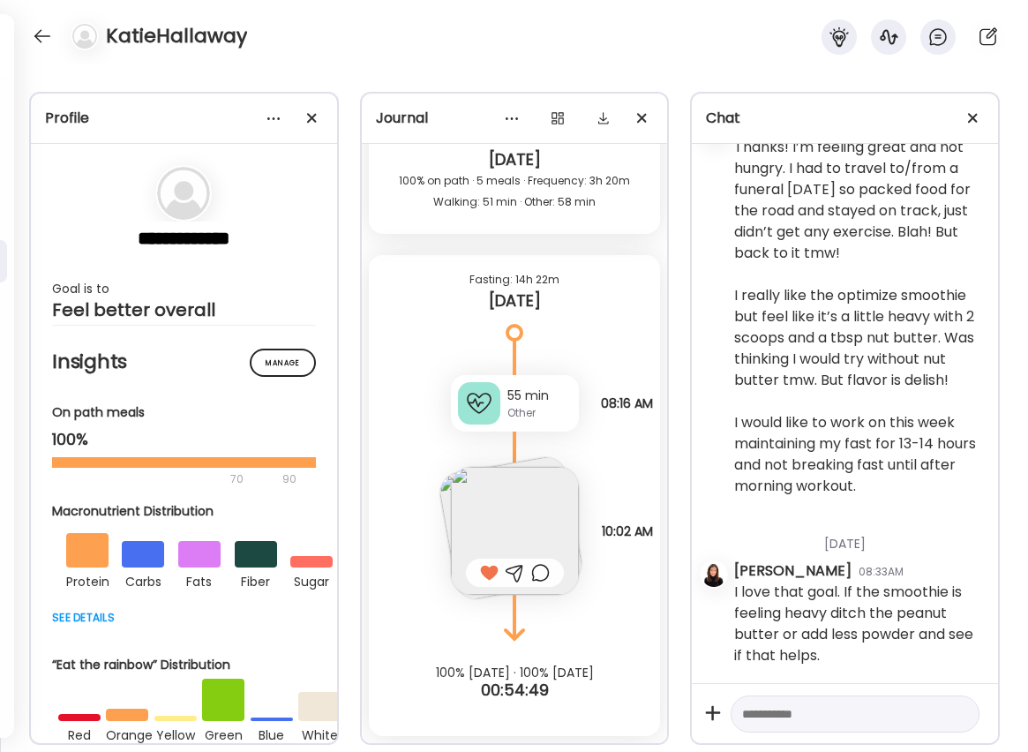 The height and width of the screenshot is (752, 1028). Describe the element at coordinates (627, 403) in the screenshot. I see `span: 08:16 AM` at that location.